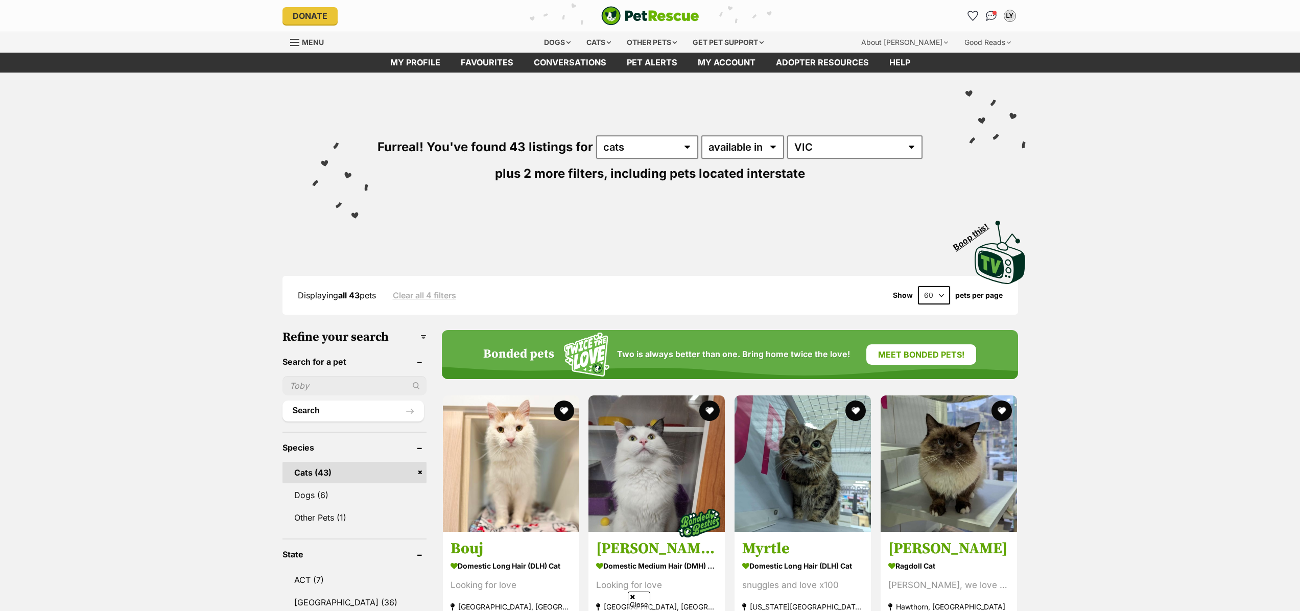  I want to click on a: Donate, so click(310, 16).